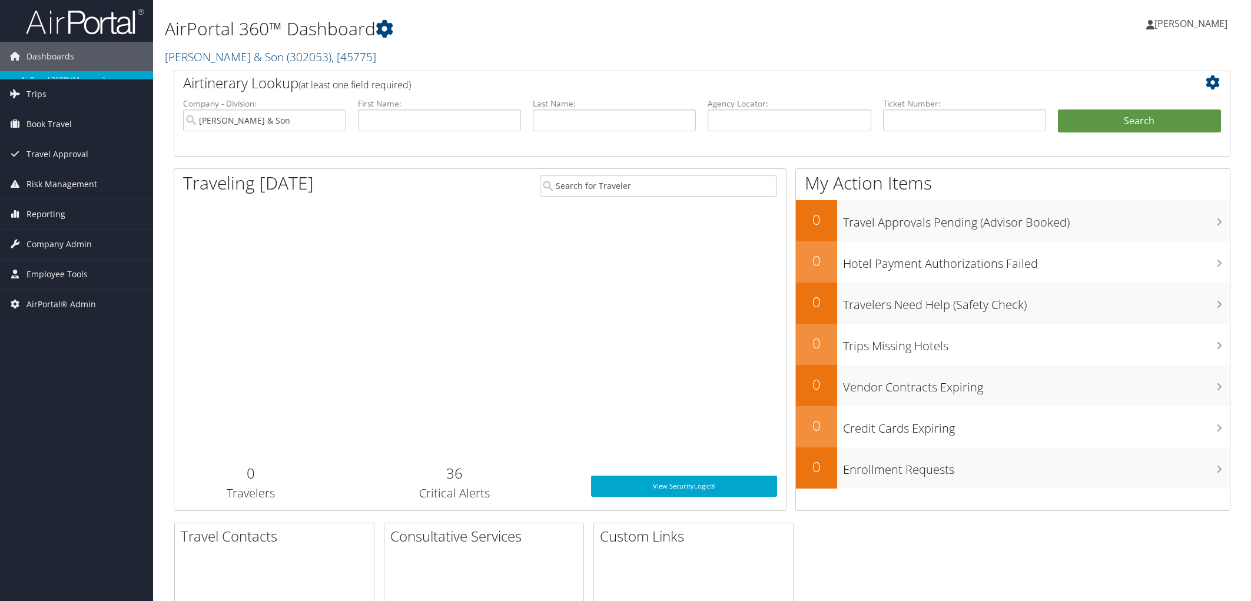  Describe the element at coordinates (1013, 427) in the screenshot. I see `a: 0Credit Cards Expiring` at that location.